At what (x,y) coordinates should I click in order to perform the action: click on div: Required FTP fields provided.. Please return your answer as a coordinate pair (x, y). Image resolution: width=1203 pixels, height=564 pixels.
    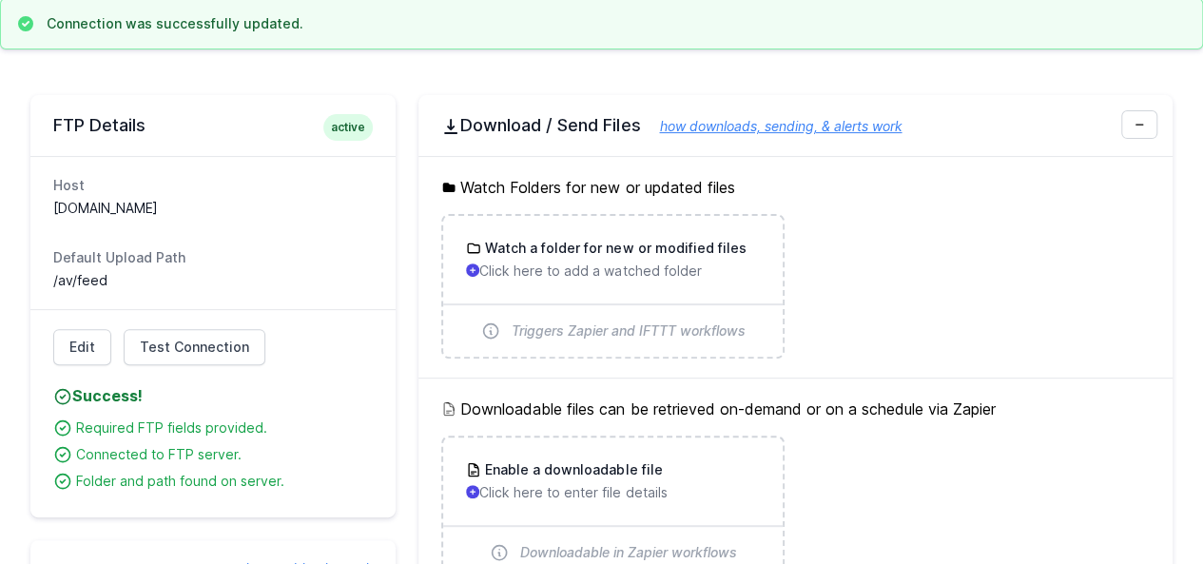
    Looking at the image, I should click on (224, 428).